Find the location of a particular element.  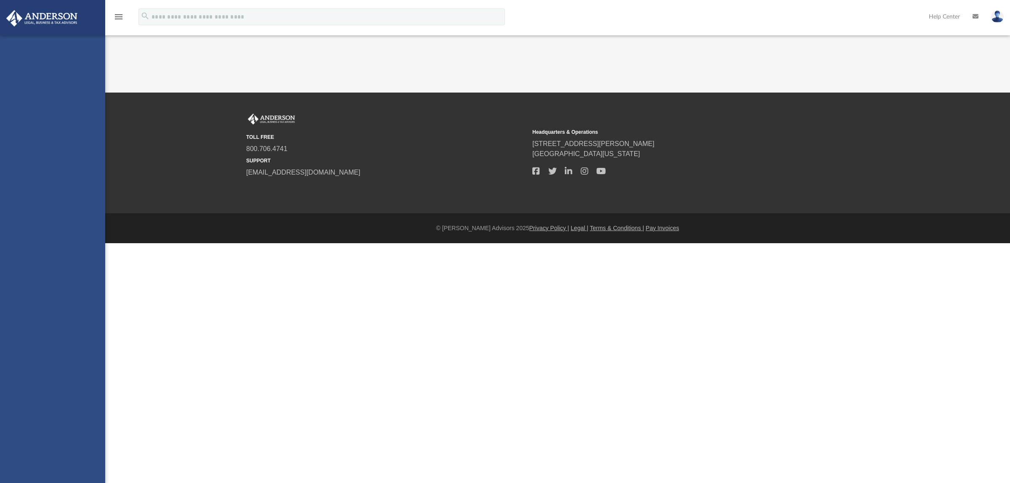

a: Privacy Policy | is located at coordinates (549, 228).